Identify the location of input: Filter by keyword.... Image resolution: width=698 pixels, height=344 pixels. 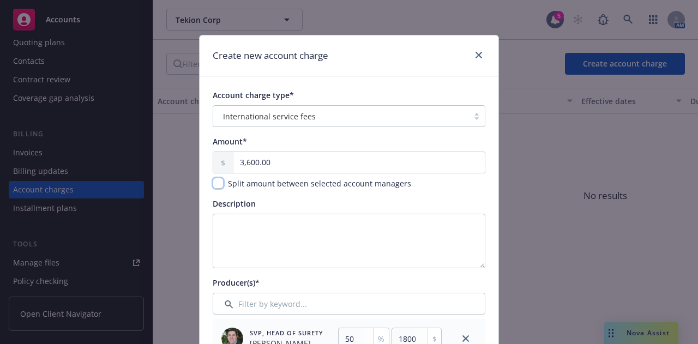
(349, 304).